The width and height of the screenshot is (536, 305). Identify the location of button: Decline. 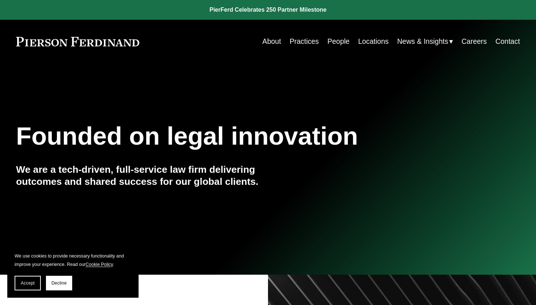
(59, 283).